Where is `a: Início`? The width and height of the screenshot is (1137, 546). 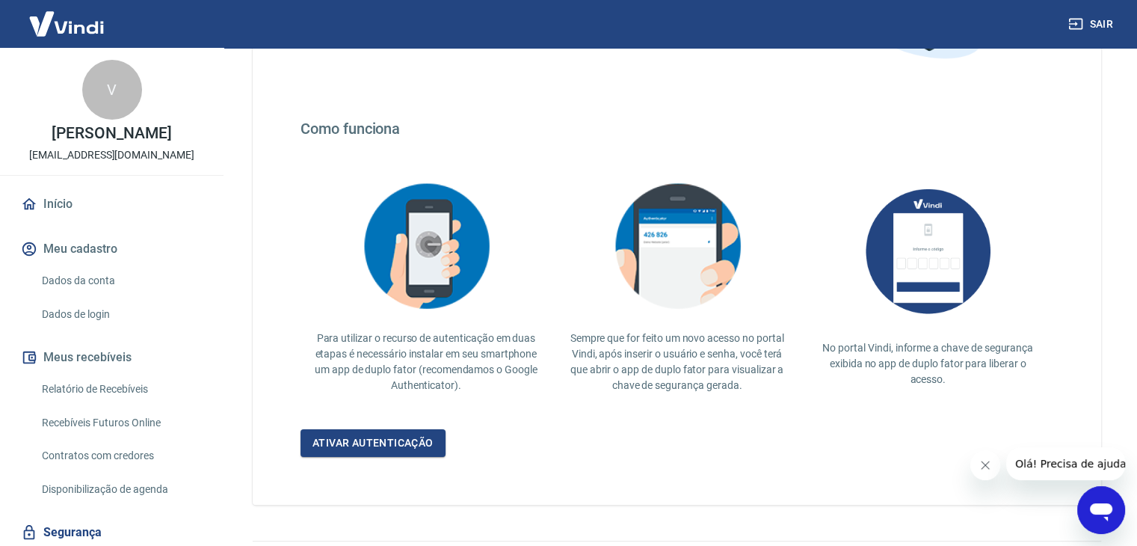
a: Início is located at coordinates (111, 204).